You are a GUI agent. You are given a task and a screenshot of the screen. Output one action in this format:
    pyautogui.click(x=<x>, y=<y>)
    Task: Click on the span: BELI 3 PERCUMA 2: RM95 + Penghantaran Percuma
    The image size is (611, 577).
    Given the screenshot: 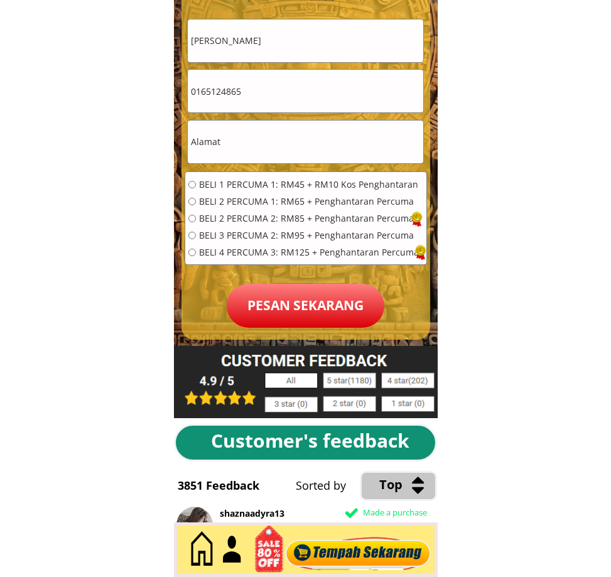 What is the action you would take?
    pyautogui.click(x=309, y=236)
    